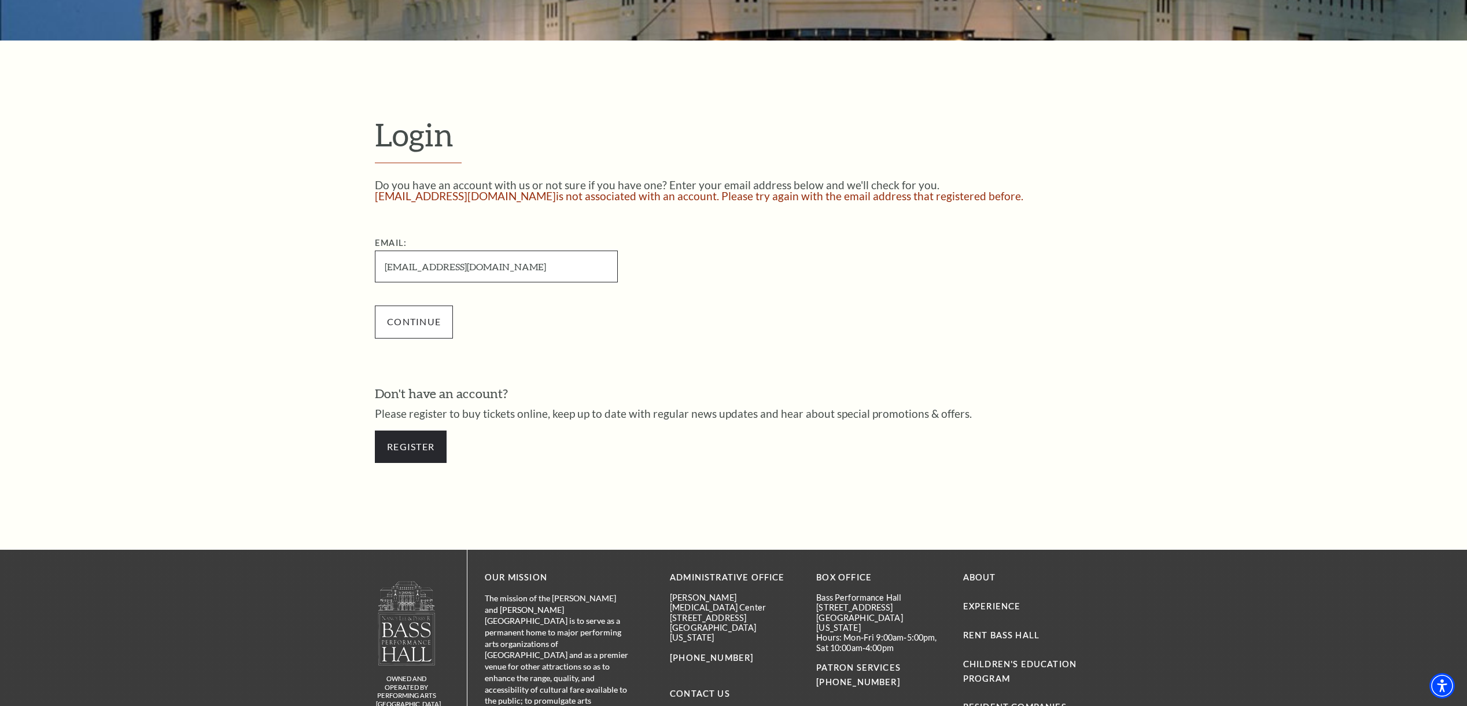 The height and width of the screenshot is (706, 1467). I want to click on a: About, so click(979, 577).